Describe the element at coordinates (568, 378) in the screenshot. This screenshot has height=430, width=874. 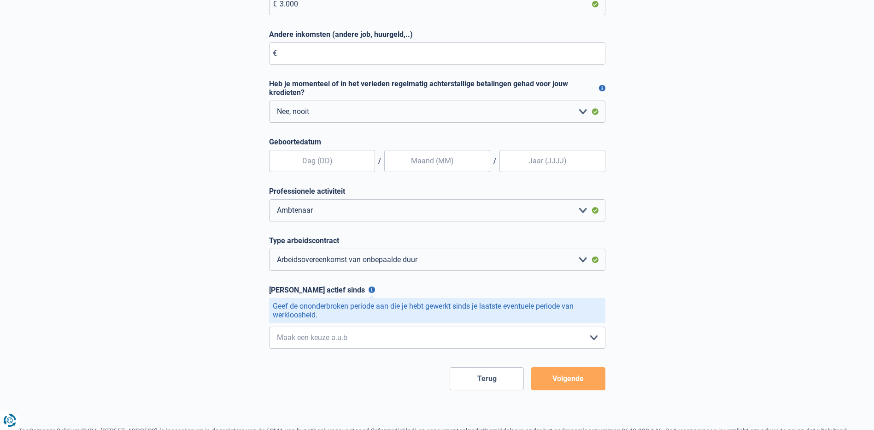
I see `button: Volgende` at that location.